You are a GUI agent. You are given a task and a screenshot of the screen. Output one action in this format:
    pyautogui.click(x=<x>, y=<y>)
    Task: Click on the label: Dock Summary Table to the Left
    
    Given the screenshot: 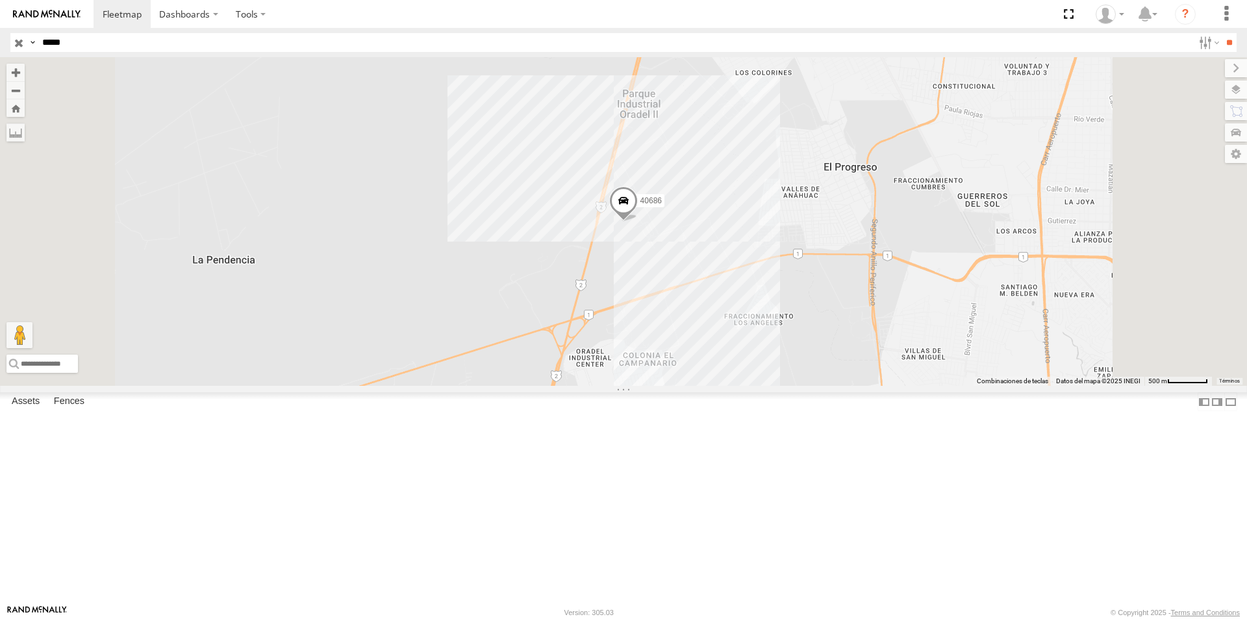 What is the action you would take?
    pyautogui.click(x=1204, y=401)
    